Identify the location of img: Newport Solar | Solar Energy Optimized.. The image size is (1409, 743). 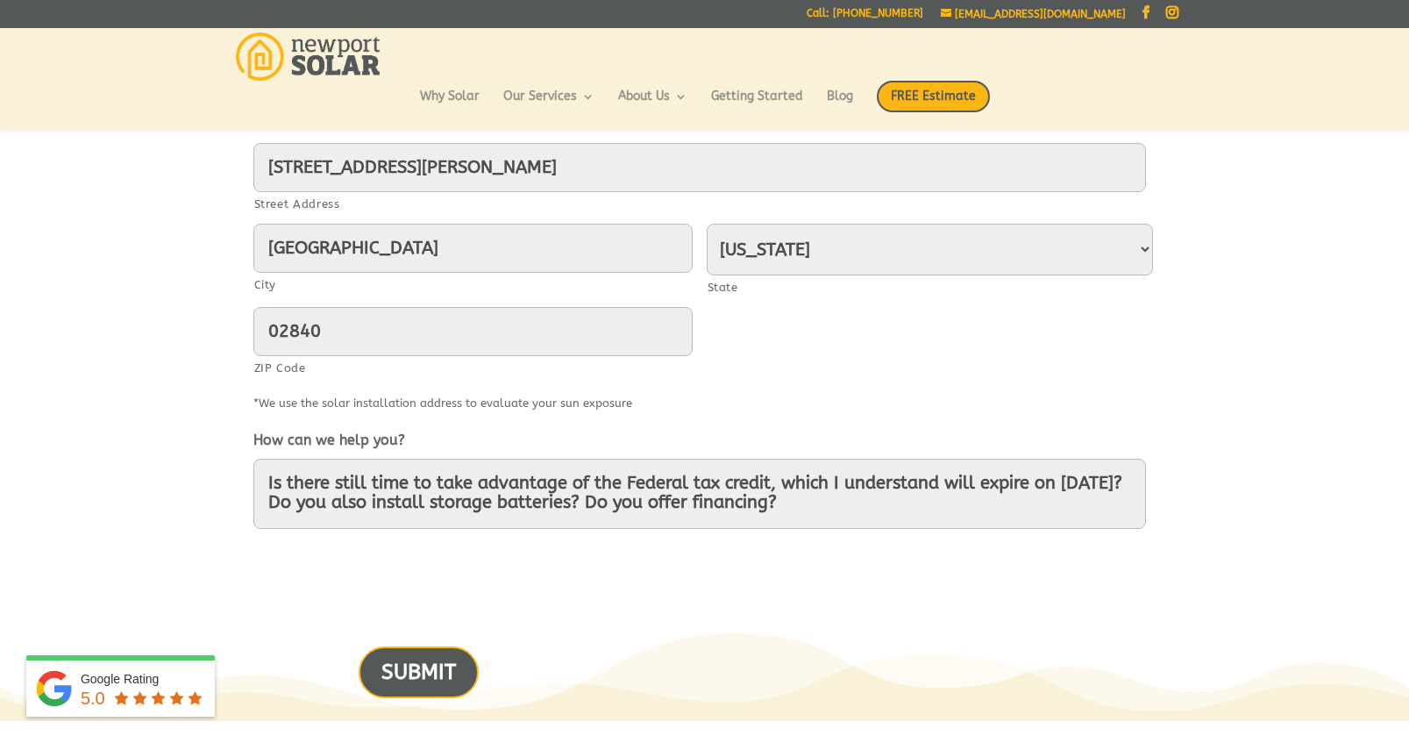
(308, 56).